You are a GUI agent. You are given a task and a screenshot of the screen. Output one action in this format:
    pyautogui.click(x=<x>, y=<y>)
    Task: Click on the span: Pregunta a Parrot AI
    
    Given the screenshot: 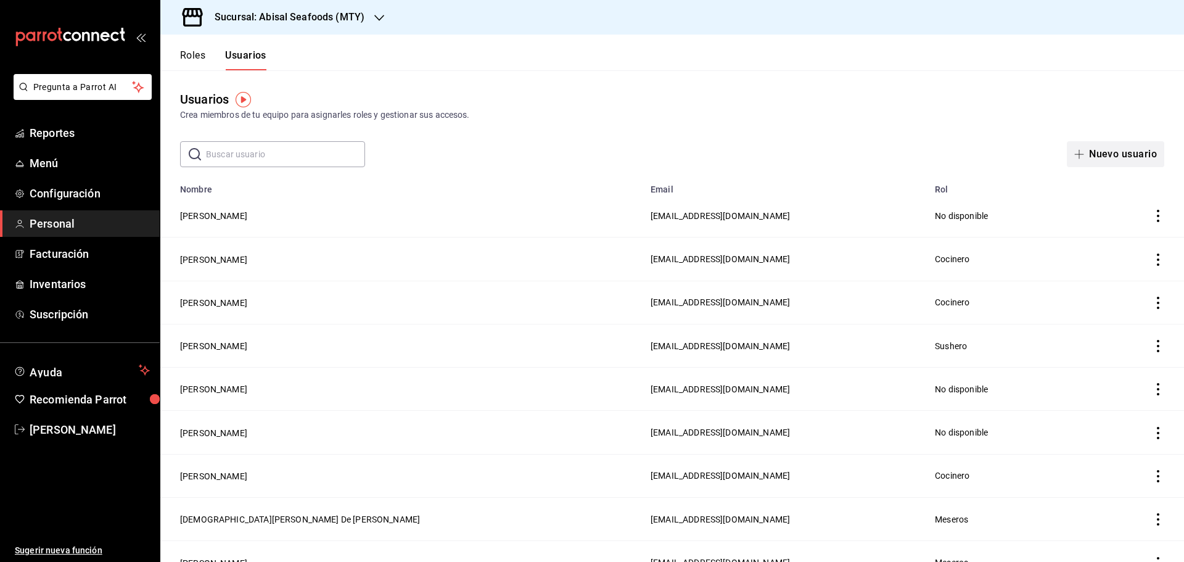 What is the action you would take?
    pyautogui.click(x=83, y=87)
    